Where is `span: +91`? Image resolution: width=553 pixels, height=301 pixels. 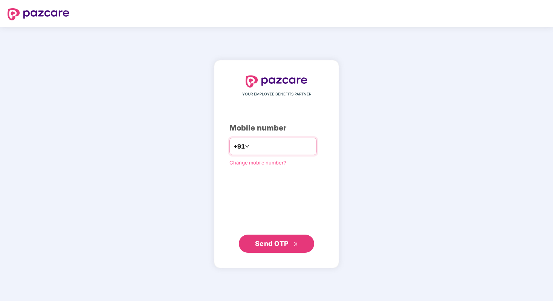
span: +91 is located at coordinates (239, 146).